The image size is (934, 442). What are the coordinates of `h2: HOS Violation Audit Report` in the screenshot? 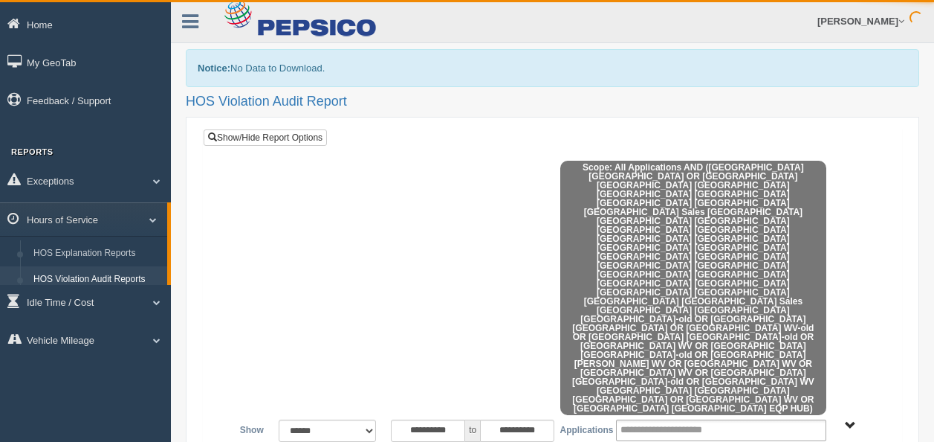 It's located at (552, 102).